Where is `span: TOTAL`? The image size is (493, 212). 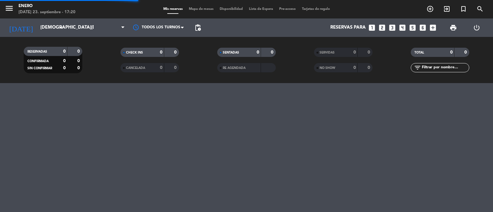
span: TOTAL is located at coordinates (419, 53).